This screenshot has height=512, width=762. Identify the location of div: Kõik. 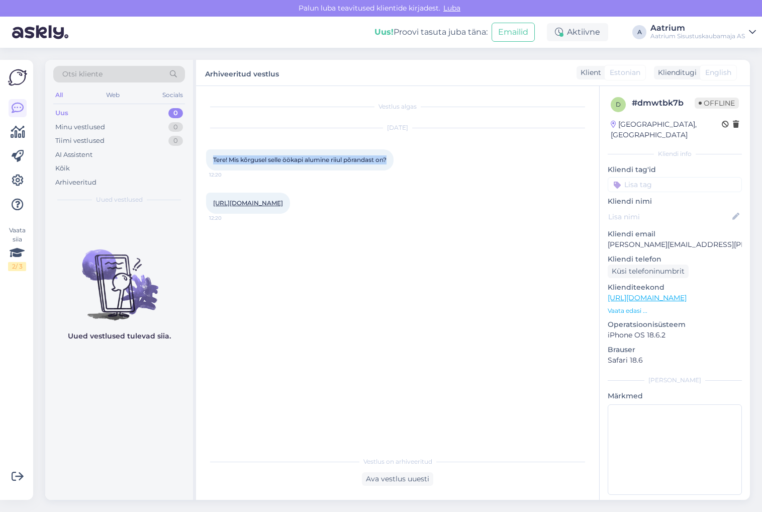
(62, 168).